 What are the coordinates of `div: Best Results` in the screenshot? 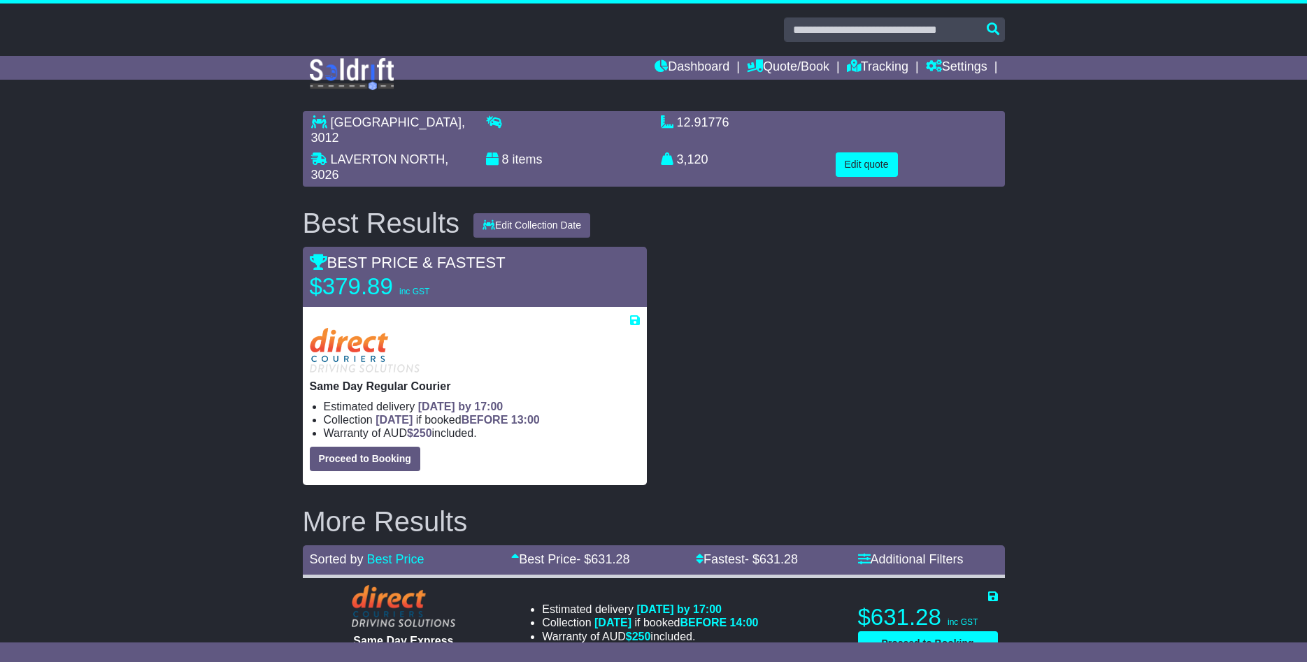 It's located at (381, 223).